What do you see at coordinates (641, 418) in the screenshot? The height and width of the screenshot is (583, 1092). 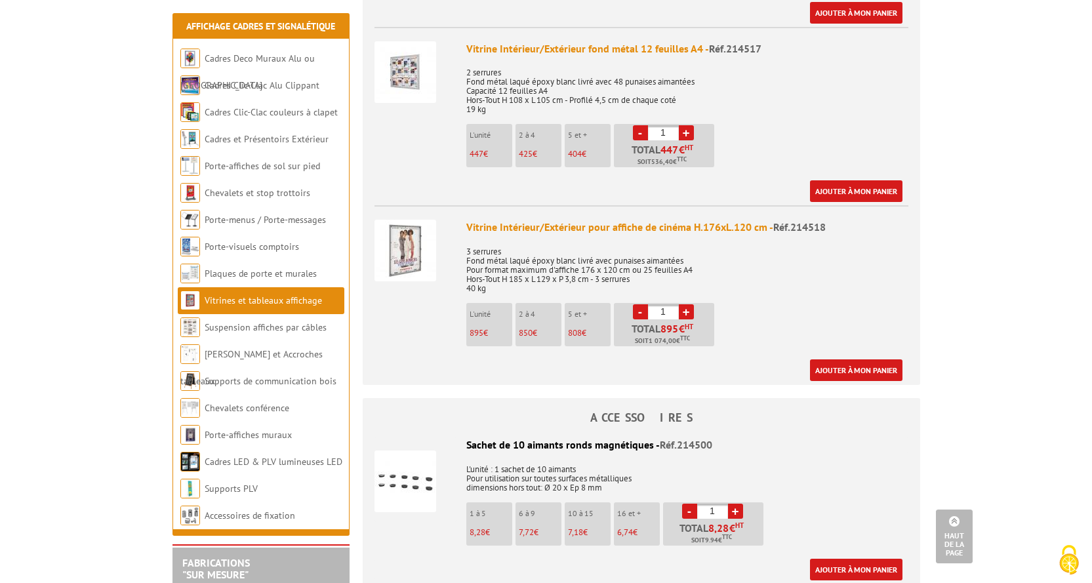 I see `h4: ACCESSOIRES` at bounding box center [641, 418].